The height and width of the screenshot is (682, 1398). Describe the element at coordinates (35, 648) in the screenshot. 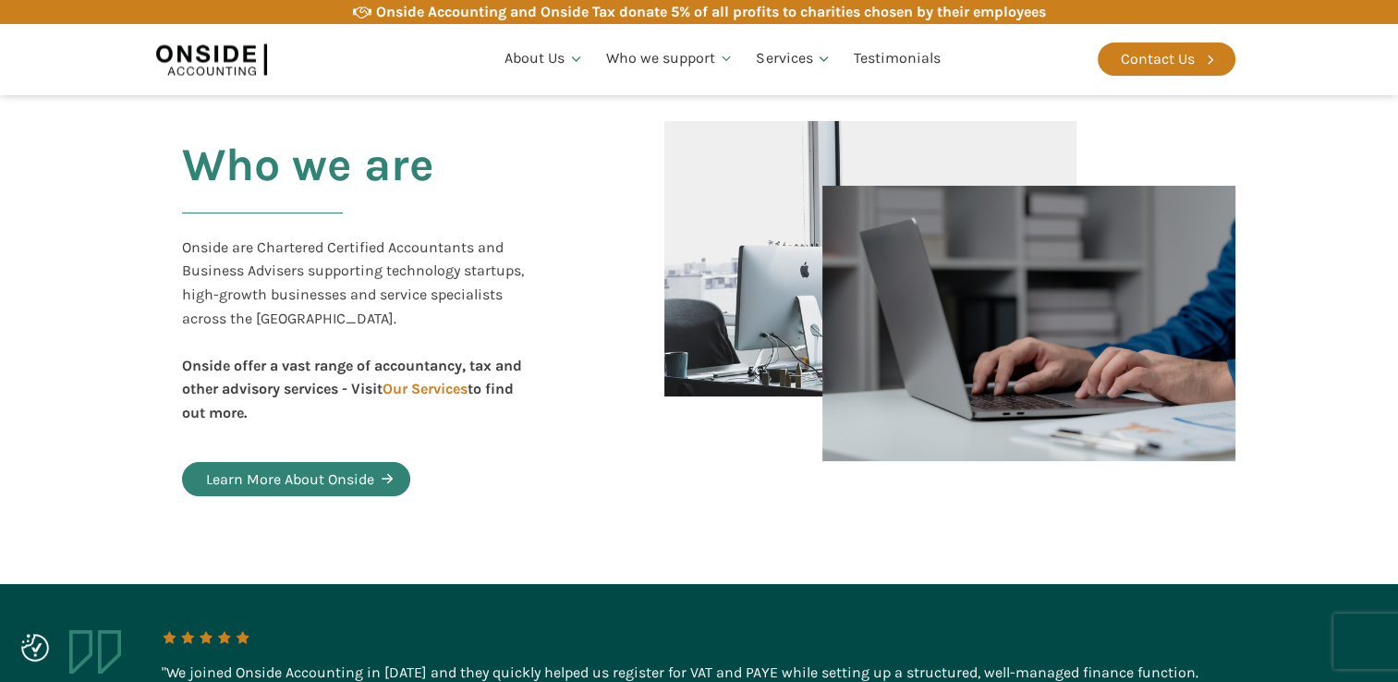

I see `button: Consent Preferences` at that location.